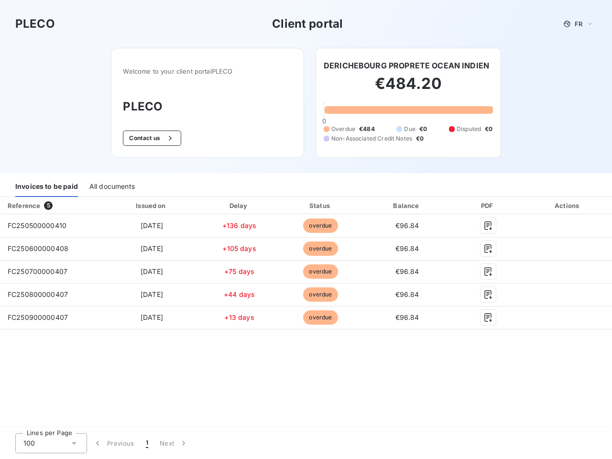 The width and height of the screenshot is (612, 459). What do you see at coordinates (406, 65) in the screenshot?
I see `h6: DERICHEBOURG PROPRETE OCEAN INDIEN` at bounding box center [406, 65].